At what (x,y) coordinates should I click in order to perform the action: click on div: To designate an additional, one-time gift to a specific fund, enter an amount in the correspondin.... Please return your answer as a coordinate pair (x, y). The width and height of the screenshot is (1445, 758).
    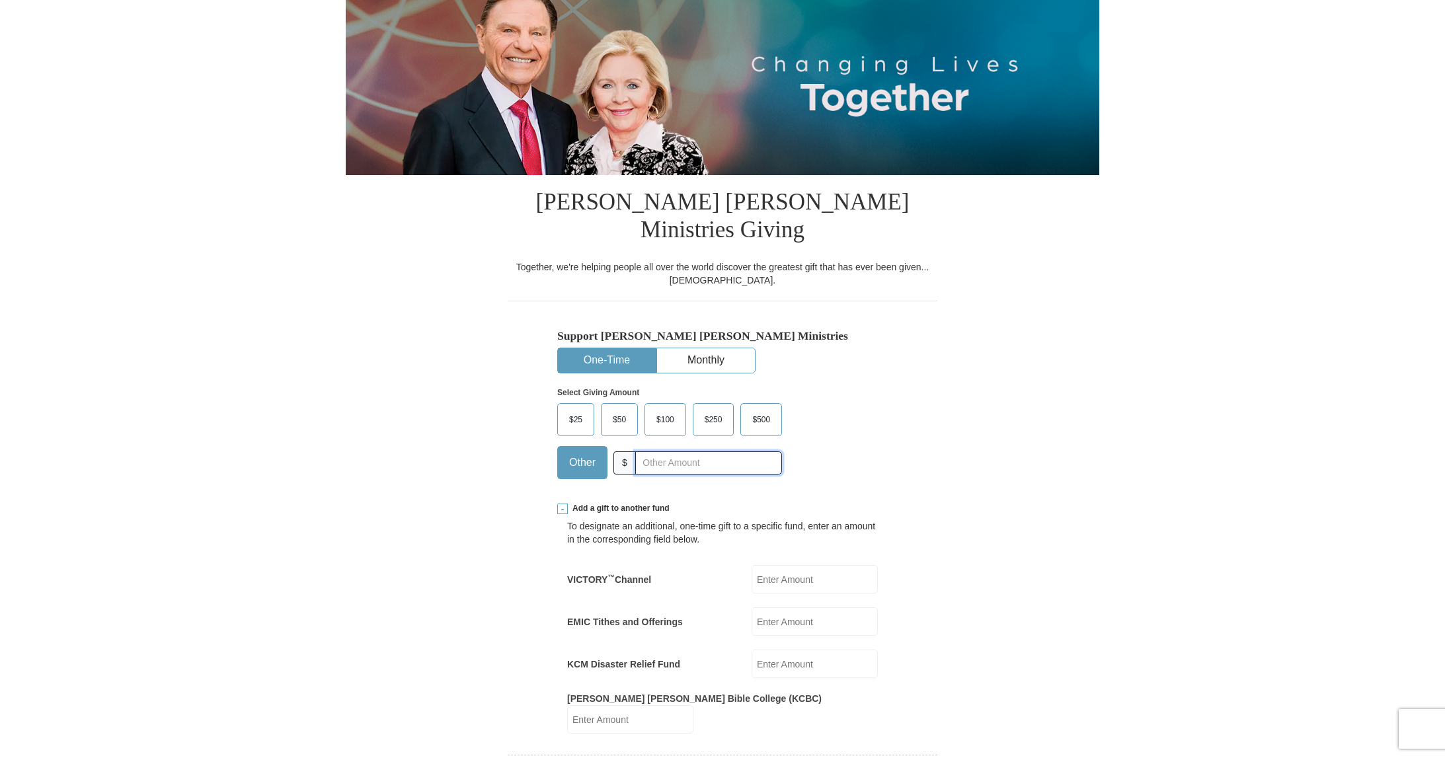
    Looking at the image, I should click on (723, 533).